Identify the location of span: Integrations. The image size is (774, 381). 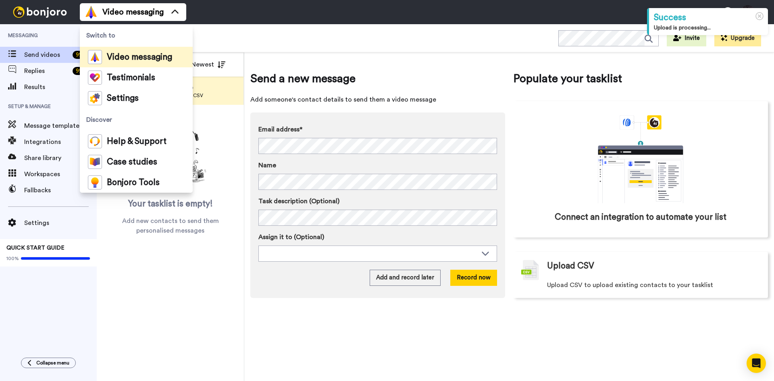
(60, 142).